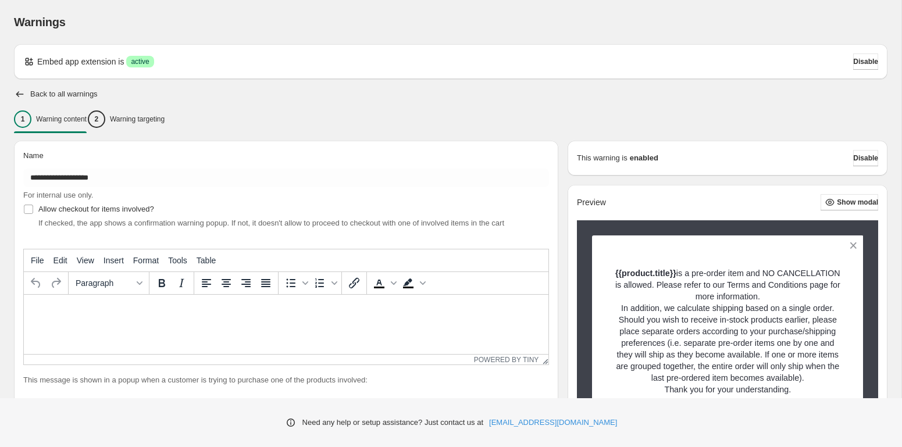 The height and width of the screenshot is (447, 902). What do you see at coordinates (728, 390) in the screenshot?
I see `p: Thank you for your understanding.` at bounding box center [728, 390].